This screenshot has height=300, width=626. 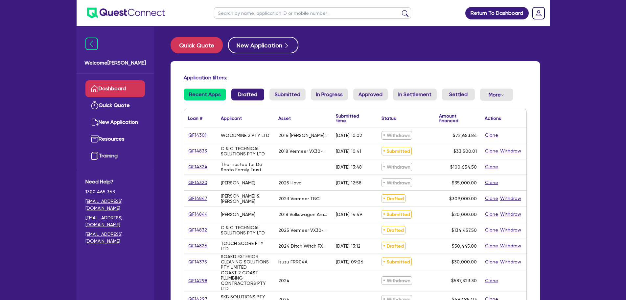 What do you see at coordinates (198, 280) in the screenshot?
I see `a: QF14298` at bounding box center [198, 280].